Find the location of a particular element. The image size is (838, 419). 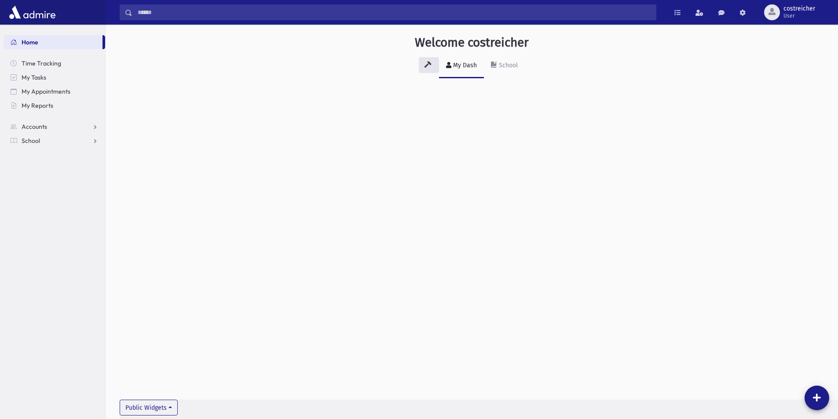

a: My Tasks is located at coordinates (54, 77).